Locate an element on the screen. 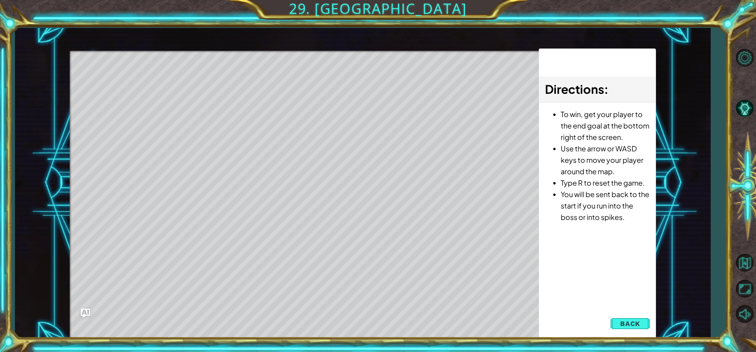 The image size is (756, 352). button: Back to Map is located at coordinates (744, 263).